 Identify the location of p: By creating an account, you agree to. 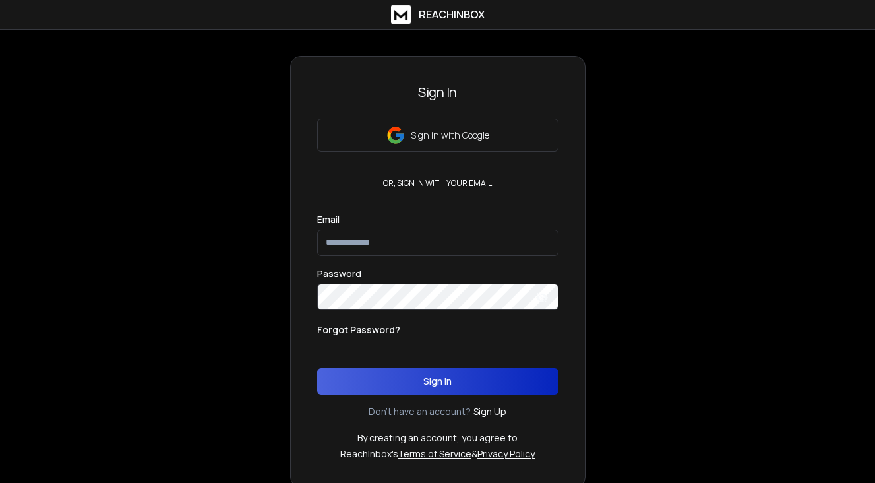
(437, 438).